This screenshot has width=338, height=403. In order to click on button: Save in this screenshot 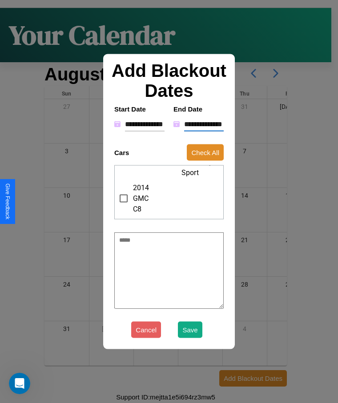, I will do `click(190, 330)`.